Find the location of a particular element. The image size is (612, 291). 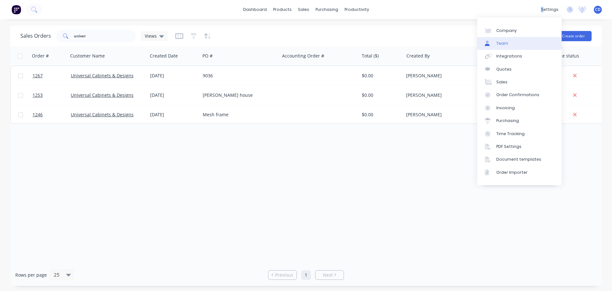

ul: Pagination is located at coordinates (306, 275).